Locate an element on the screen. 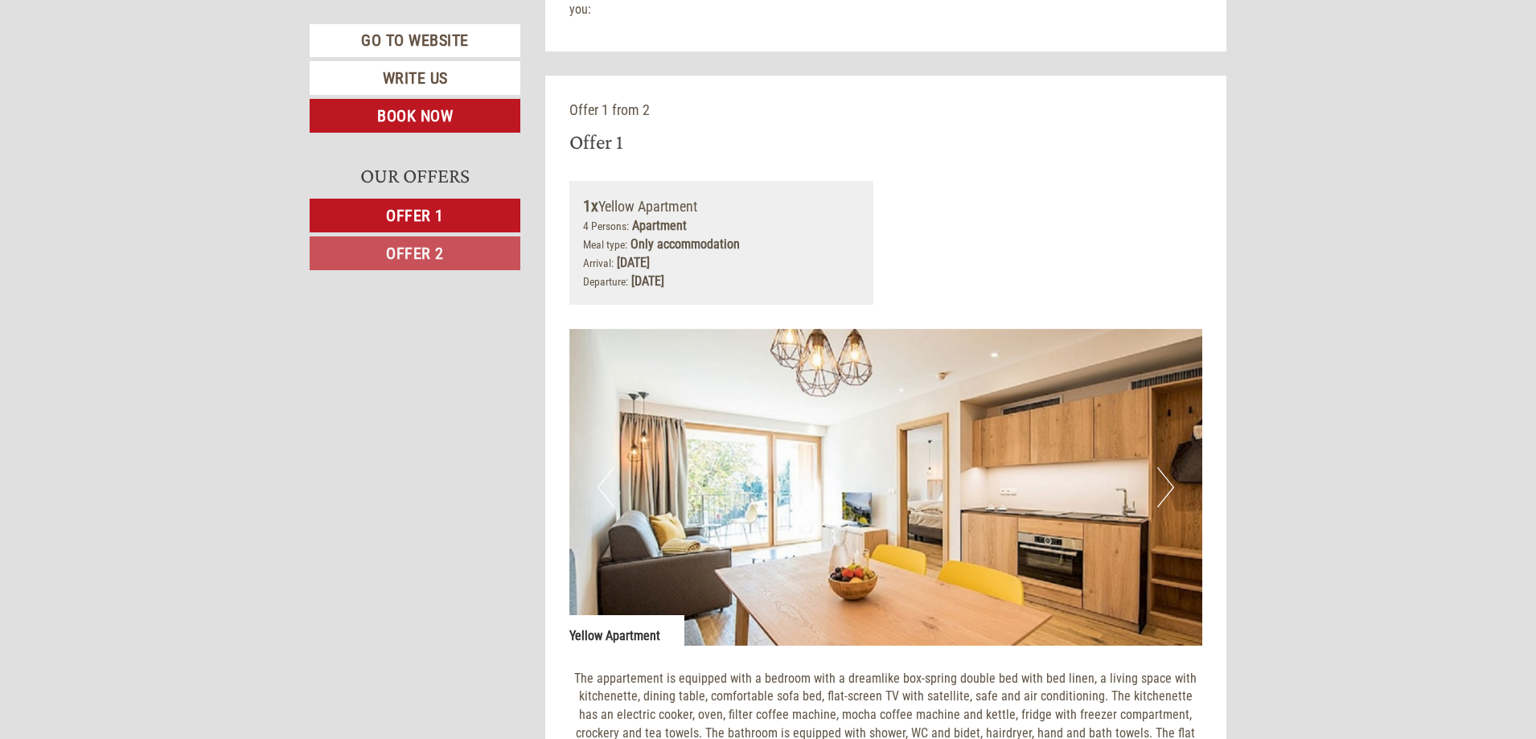 The width and height of the screenshot is (1536, 739). b: Apartment is located at coordinates (660, 225).